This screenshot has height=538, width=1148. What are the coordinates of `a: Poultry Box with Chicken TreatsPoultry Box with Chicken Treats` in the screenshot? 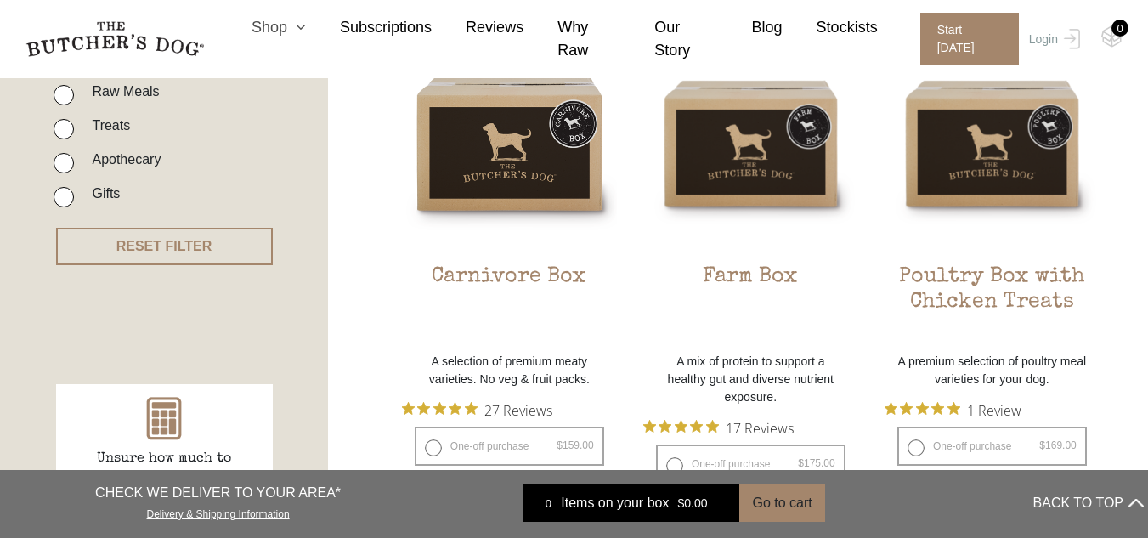 It's located at (991, 189).